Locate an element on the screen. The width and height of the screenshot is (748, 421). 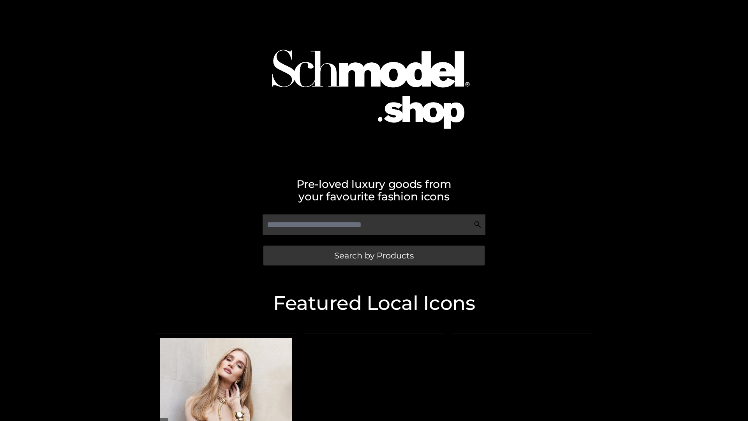
h2: Featured Local Icons​ is located at coordinates (374, 303).